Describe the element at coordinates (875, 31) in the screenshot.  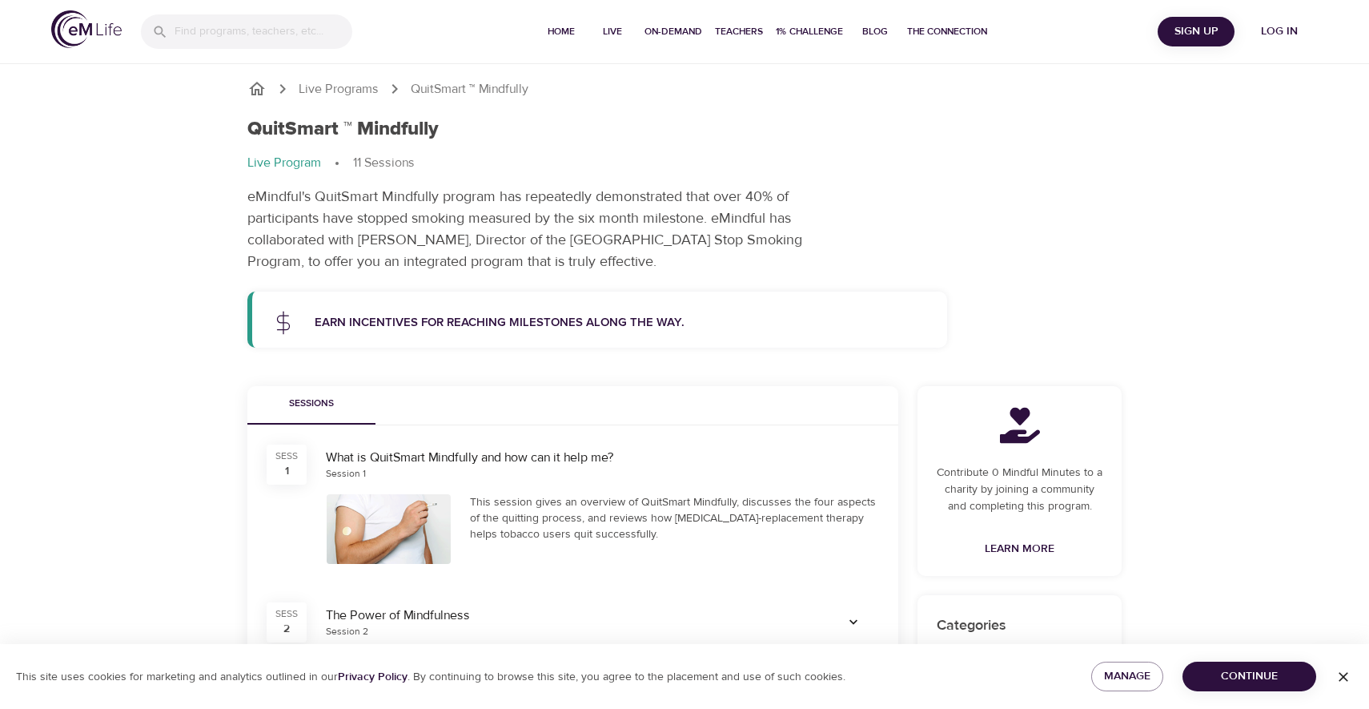
I see `span: Blog` at that location.